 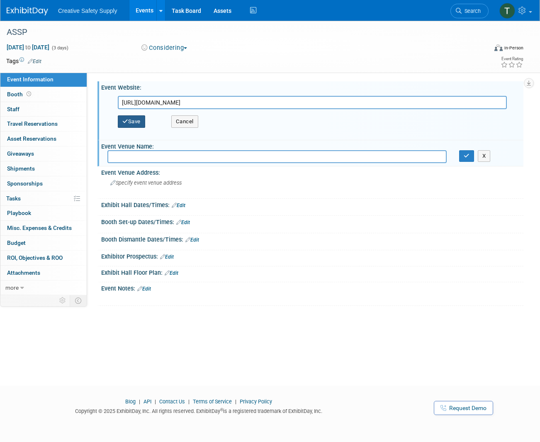 I want to click on span: Budget, so click(x=16, y=243).